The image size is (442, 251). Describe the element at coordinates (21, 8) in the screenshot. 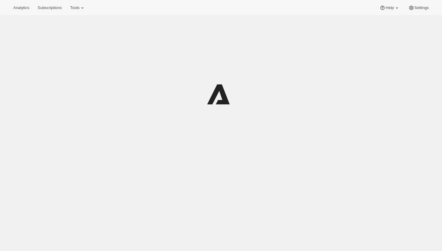

I see `button: Analytics` at that location.